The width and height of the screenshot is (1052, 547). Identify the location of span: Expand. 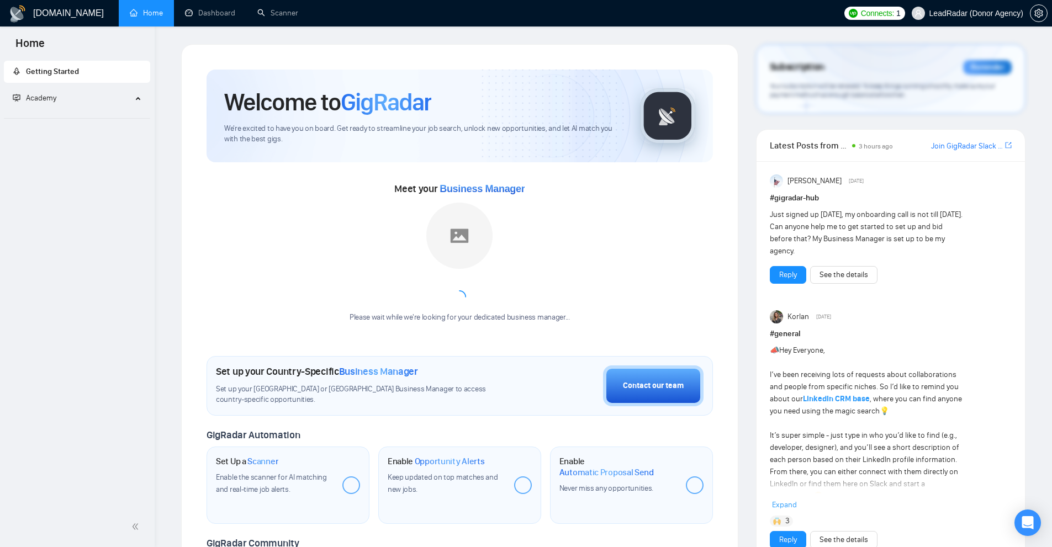
(784, 505).